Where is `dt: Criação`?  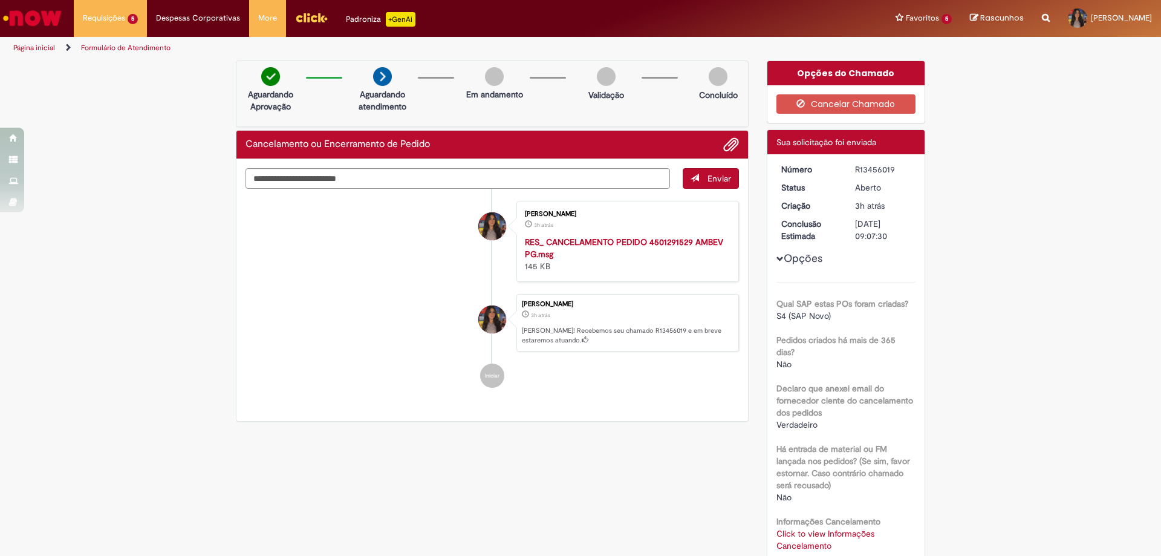 dt: Criação is located at coordinates (809, 206).